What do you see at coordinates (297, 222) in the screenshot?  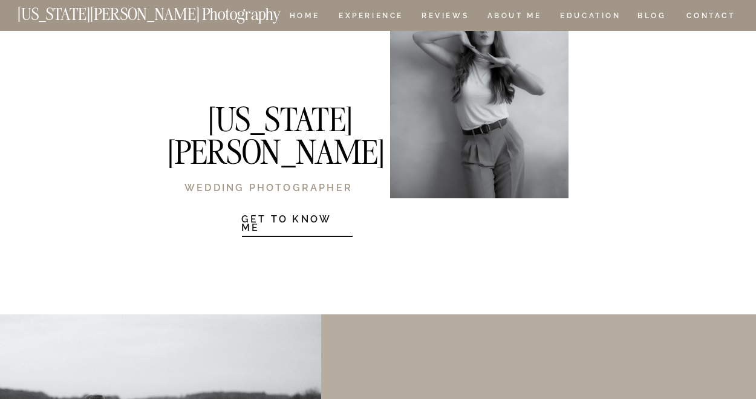 I see `h1: Get to know Me` at bounding box center [297, 222].